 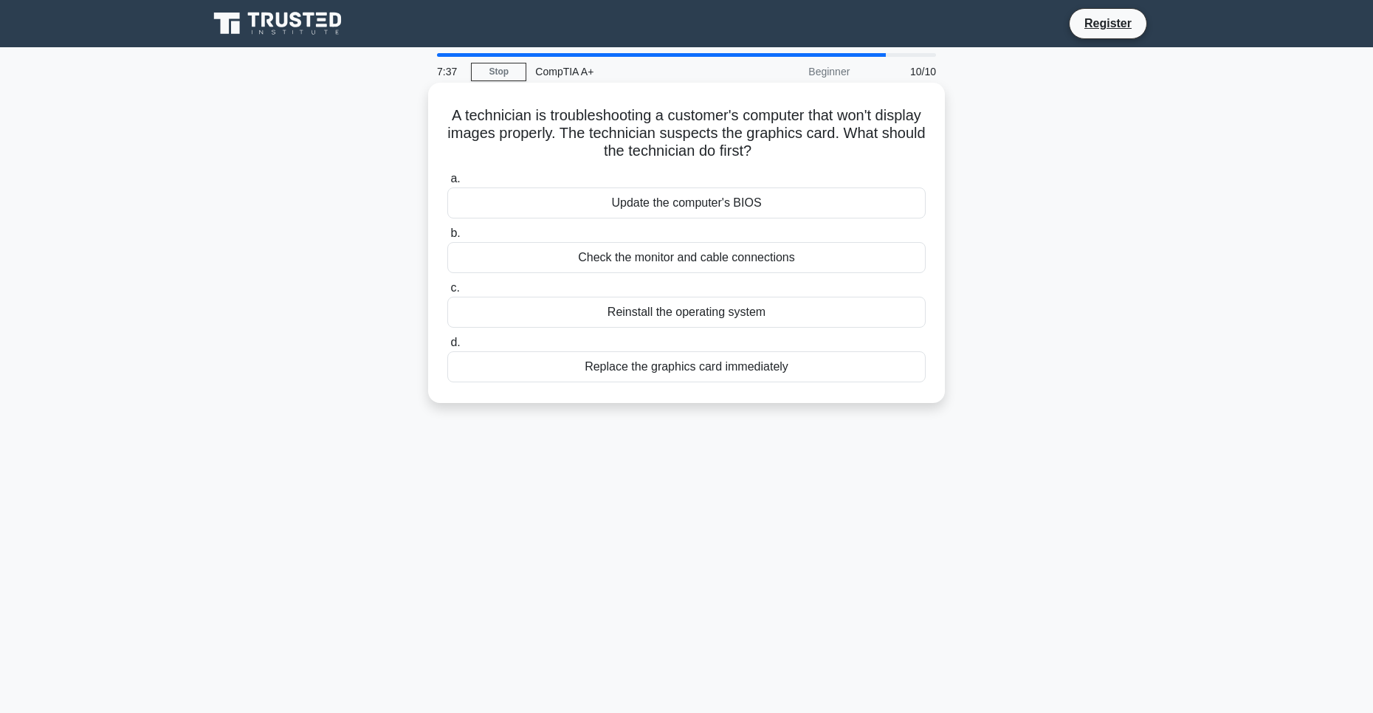 What do you see at coordinates (686, 258) in the screenshot?
I see `div: Check the monitor and cable connections` at bounding box center [686, 258].